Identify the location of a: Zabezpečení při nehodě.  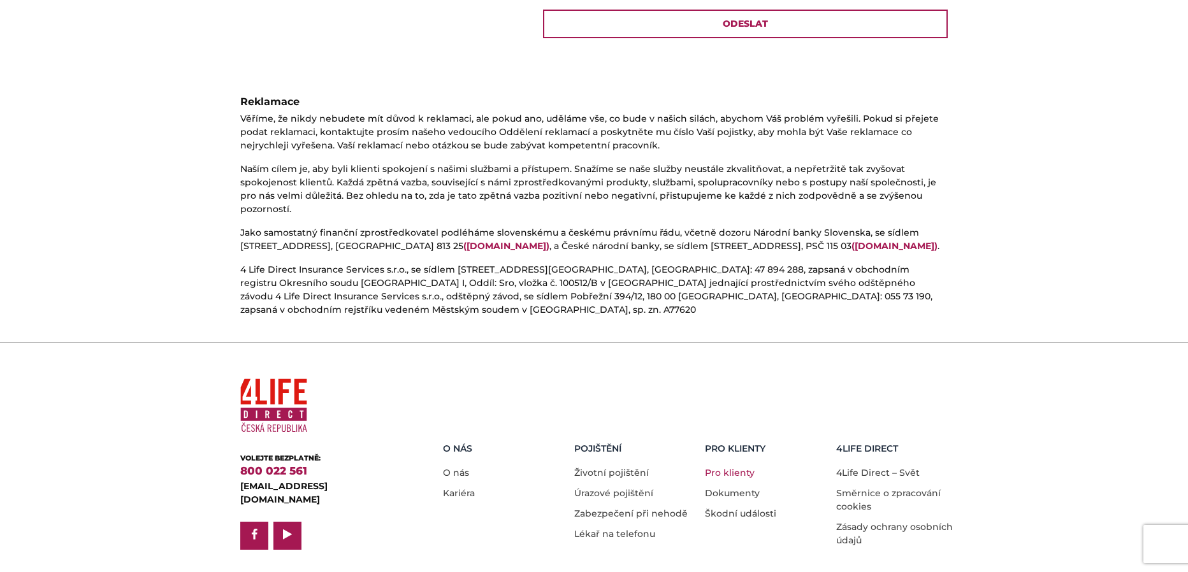
(631, 514).